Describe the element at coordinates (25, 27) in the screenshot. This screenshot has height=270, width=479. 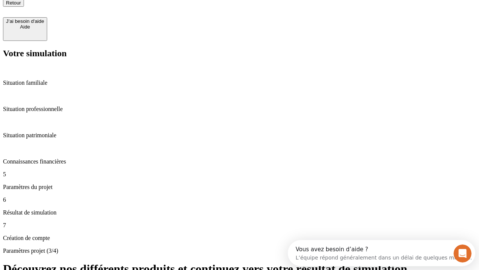
I see `div: Aide` at that location.